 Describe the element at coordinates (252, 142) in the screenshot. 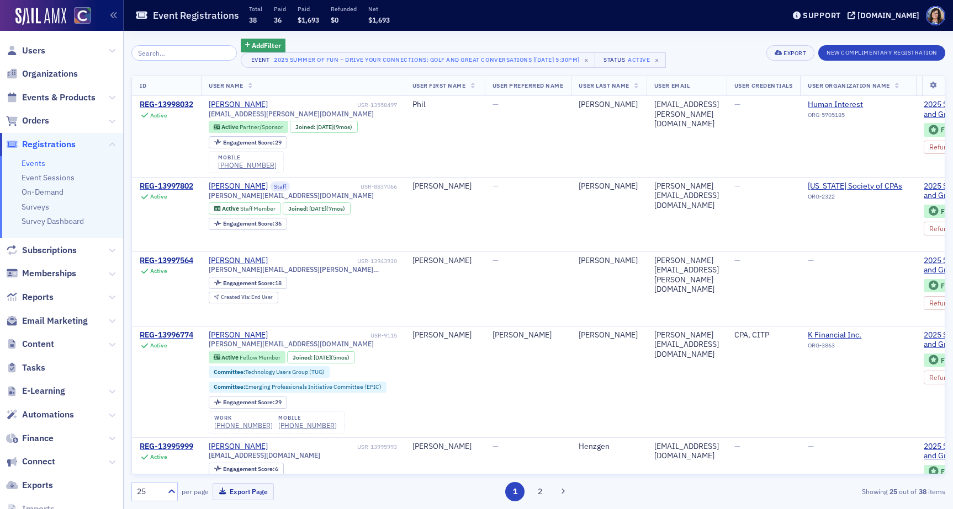

I see `div: 29` at that location.